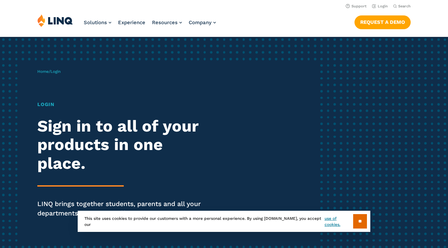 This screenshot has height=248, width=448. Describe the element at coordinates (123, 105) in the screenshot. I see `h1: Login` at that location.